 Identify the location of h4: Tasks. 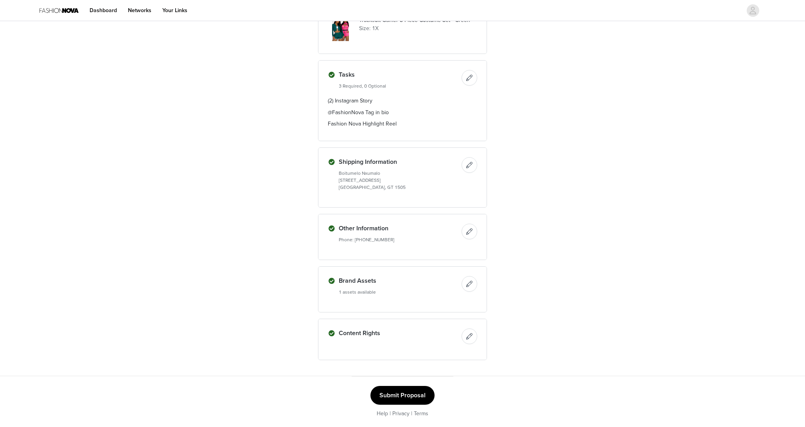
(398, 75).